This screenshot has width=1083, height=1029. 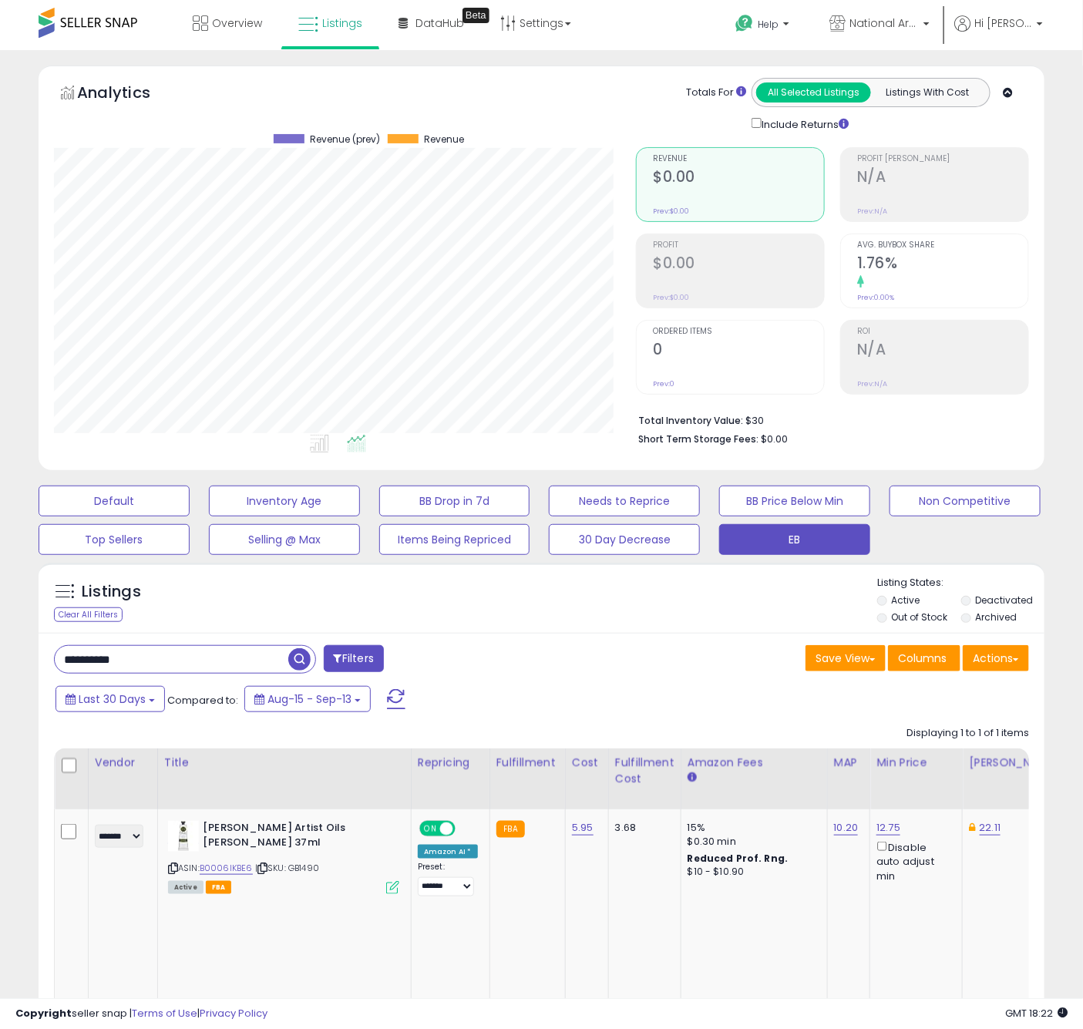 I want to click on div: Tooltip anchor, so click(x=475, y=15).